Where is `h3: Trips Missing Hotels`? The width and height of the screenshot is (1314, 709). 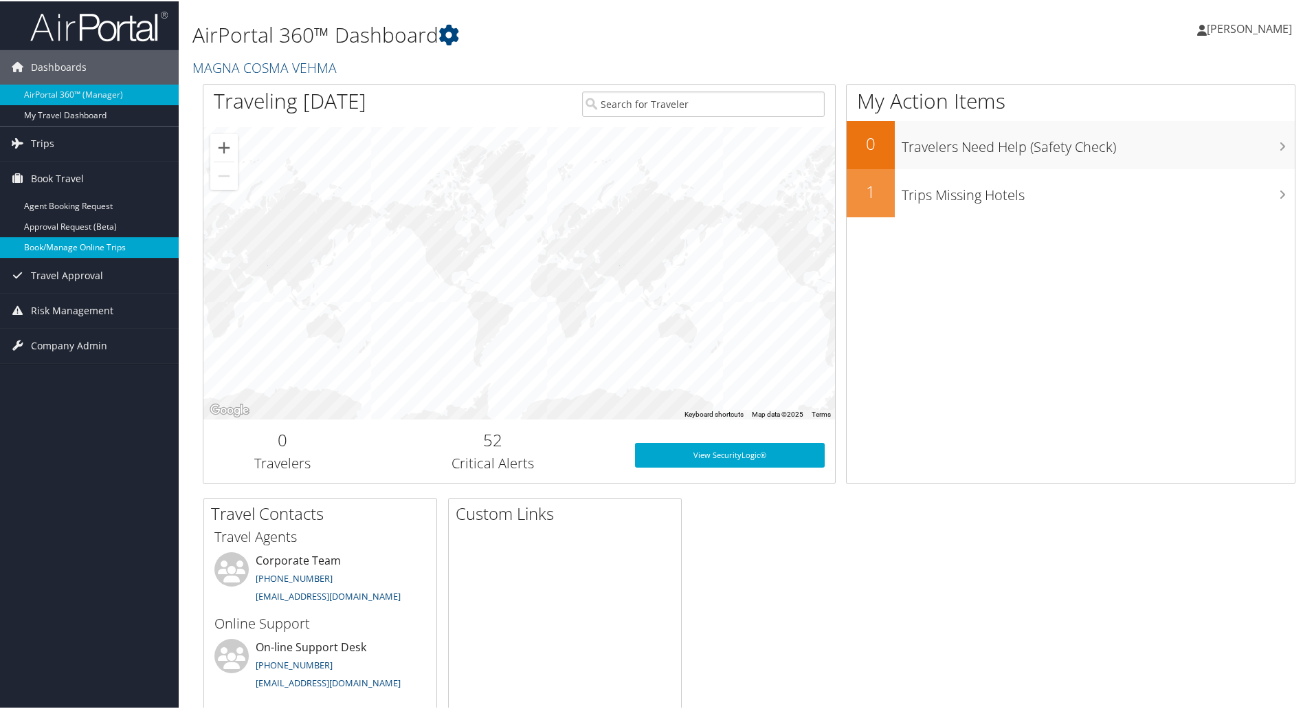 h3: Trips Missing Hotels is located at coordinates (1098, 190).